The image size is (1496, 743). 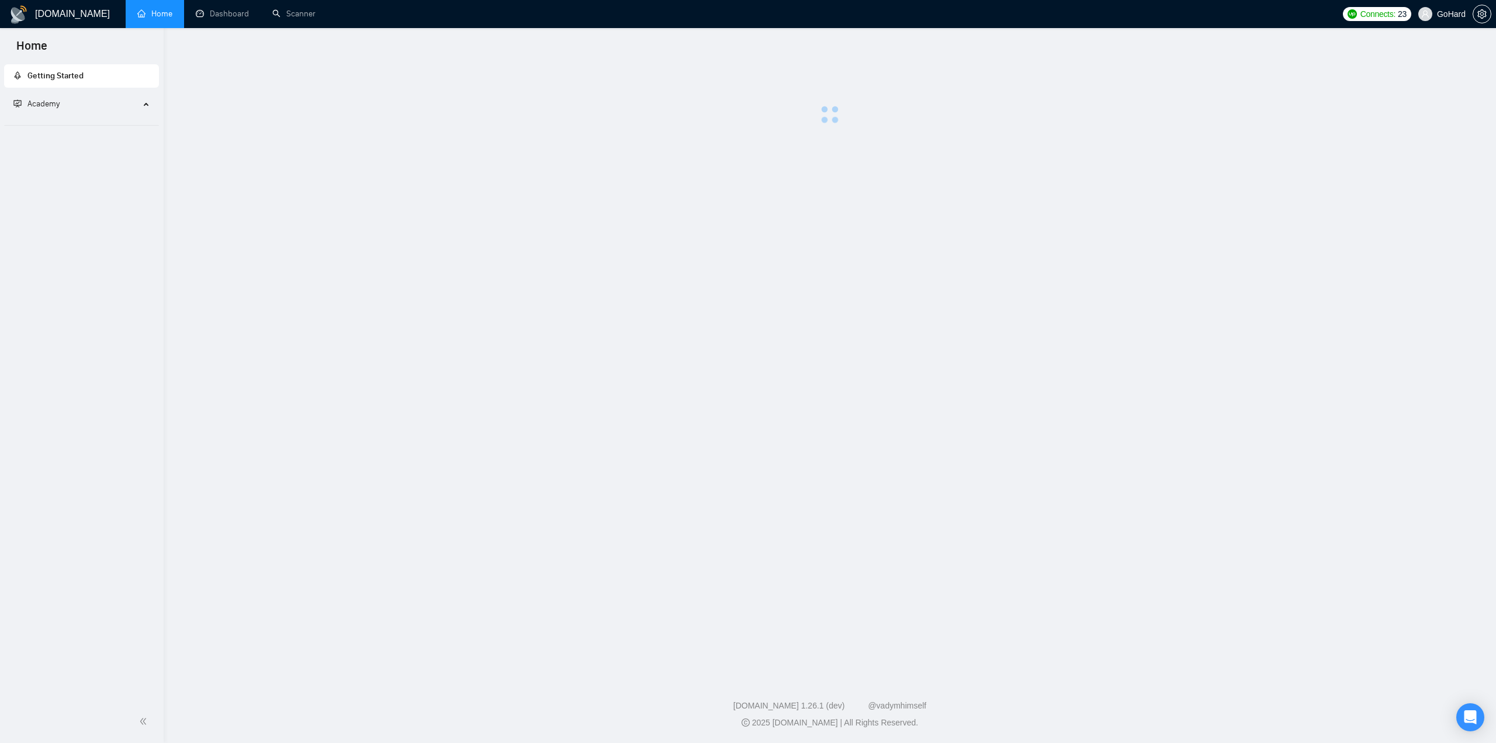 I want to click on img: upwork-logo.png, so click(x=1352, y=14).